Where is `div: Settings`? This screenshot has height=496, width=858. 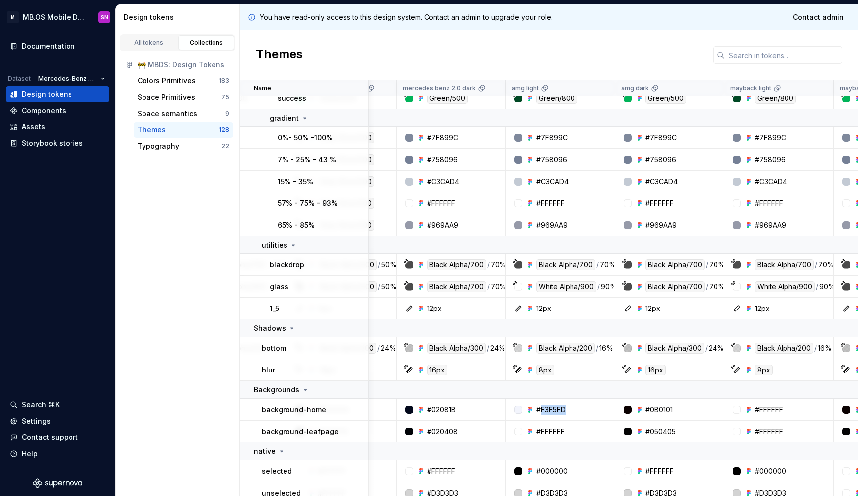
div: Settings is located at coordinates (36, 421).